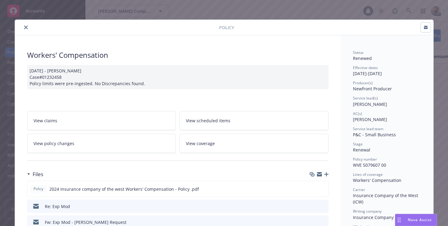 The height and width of the screenshot is (226, 448). I want to click on a: View scheduled items, so click(254, 121).